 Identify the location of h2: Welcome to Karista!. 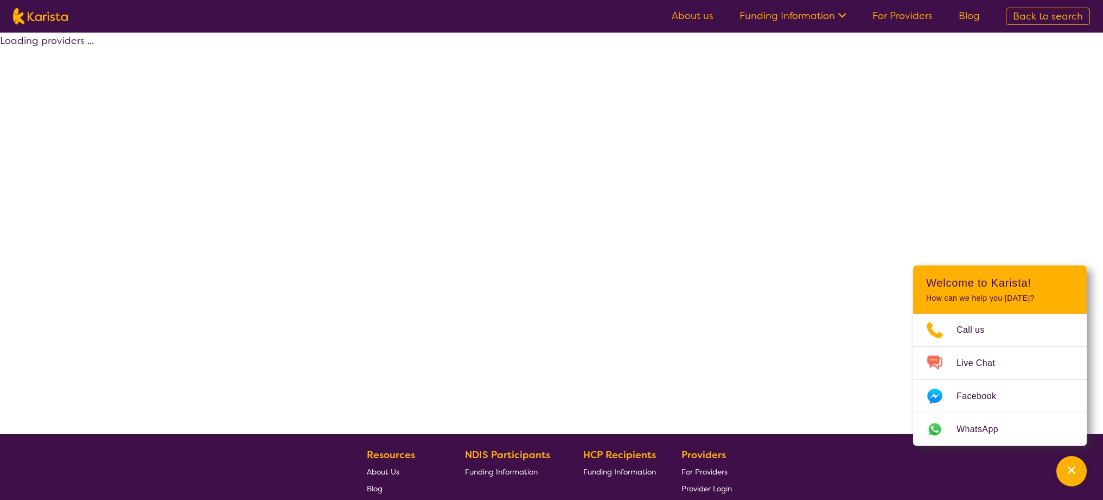
(1000, 283).